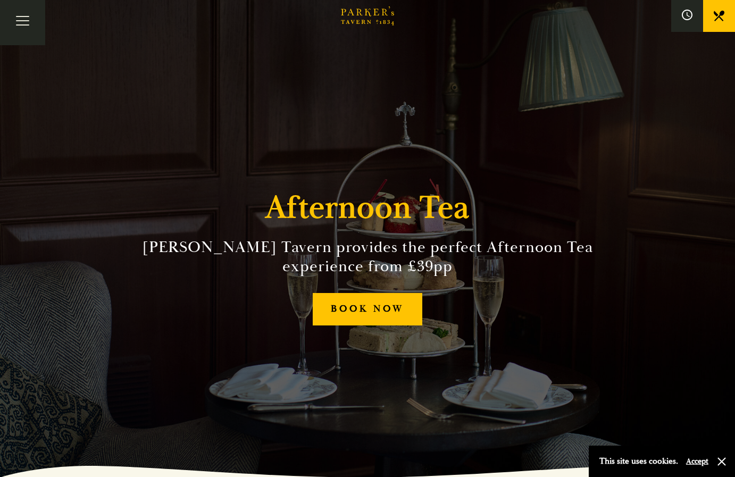  I want to click on h1: Afternoon Tea, so click(367, 208).